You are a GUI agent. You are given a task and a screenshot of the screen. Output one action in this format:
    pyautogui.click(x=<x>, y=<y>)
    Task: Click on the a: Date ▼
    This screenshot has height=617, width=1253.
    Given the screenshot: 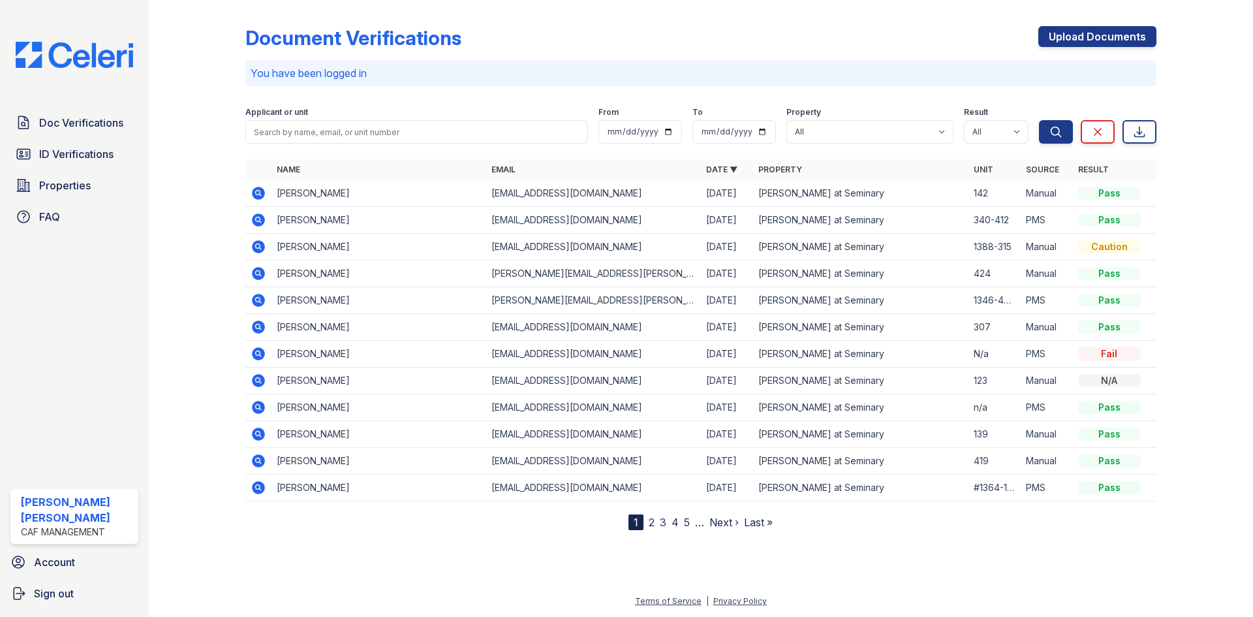 What is the action you would take?
    pyautogui.click(x=722, y=169)
    